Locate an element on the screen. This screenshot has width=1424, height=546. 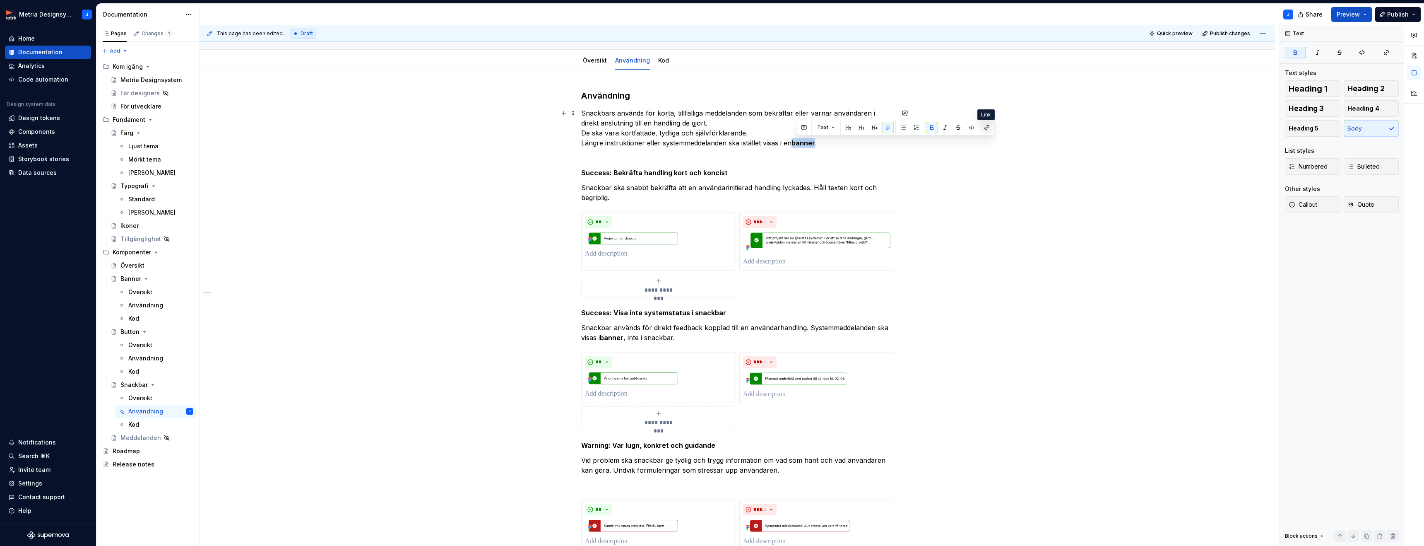
a: Översikt is located at coordinates (156, 345).